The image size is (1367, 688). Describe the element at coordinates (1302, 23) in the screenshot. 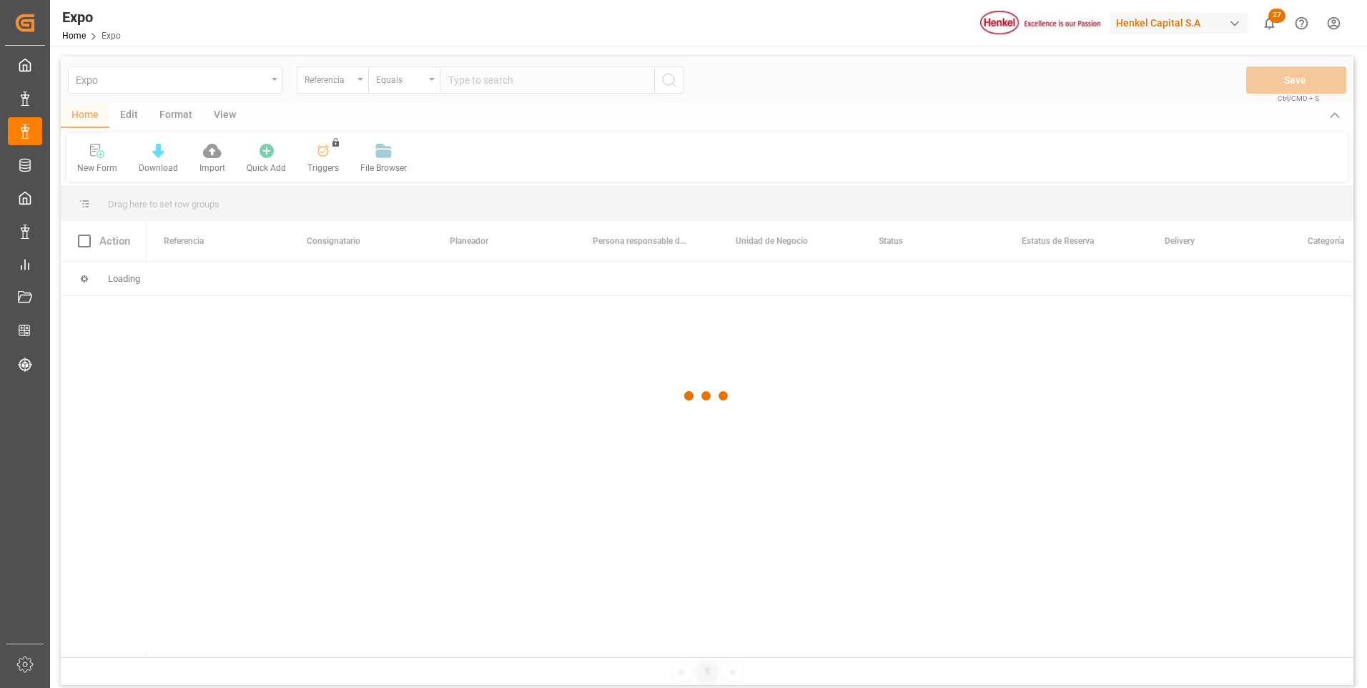

I see `button: Help Center` at that location.